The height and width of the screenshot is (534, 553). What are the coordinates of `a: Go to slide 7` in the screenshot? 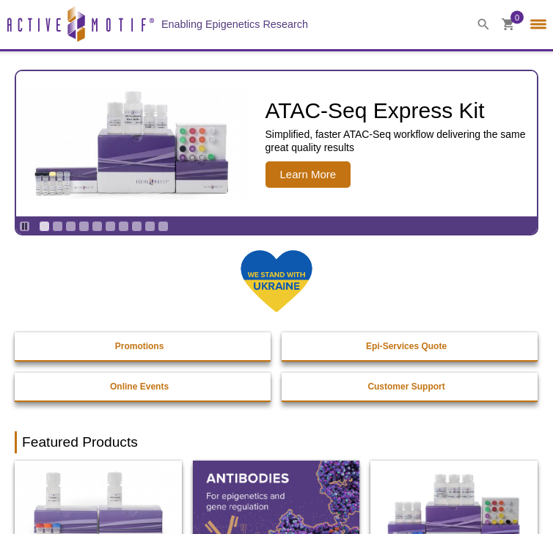 It's located at (123, 226).